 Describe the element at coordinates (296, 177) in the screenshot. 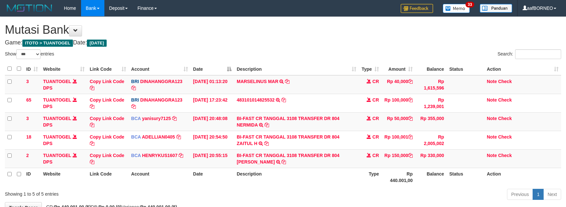

I see `th: Description` at that location.